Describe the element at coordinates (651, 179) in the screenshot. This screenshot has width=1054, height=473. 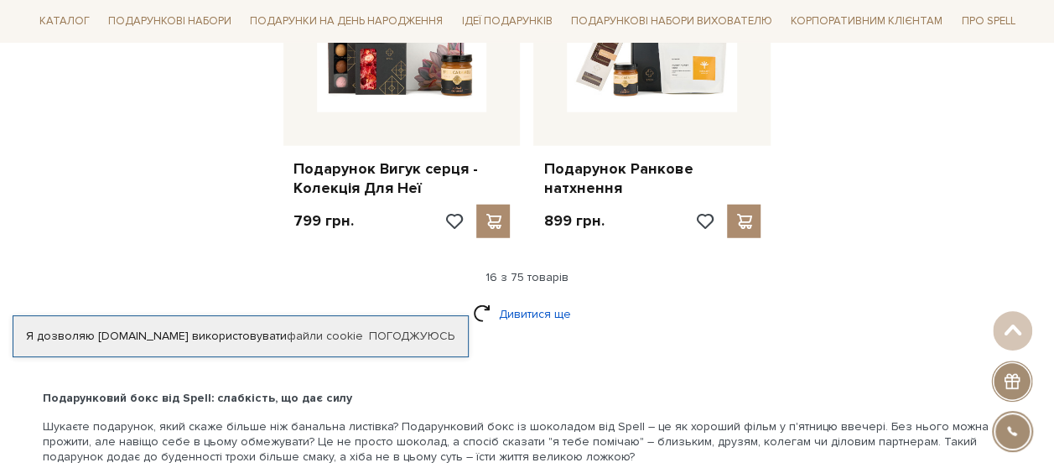
I see `a: Подарунок Ранкове натхнення` at that location.